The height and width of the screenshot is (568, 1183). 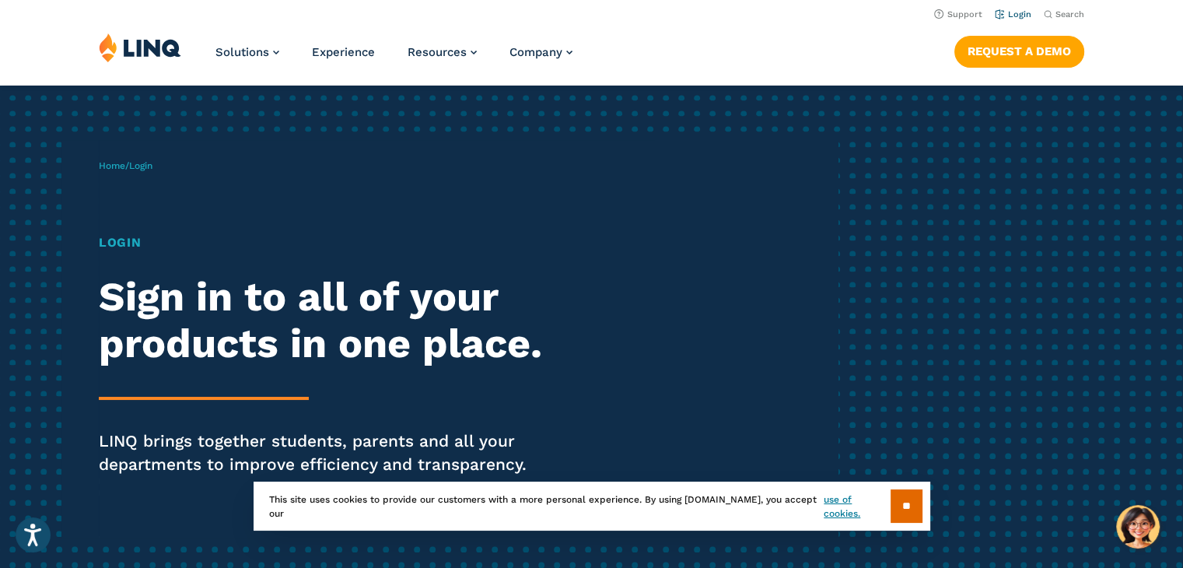 I want to click on span: Company, so click(x=536, y=52).